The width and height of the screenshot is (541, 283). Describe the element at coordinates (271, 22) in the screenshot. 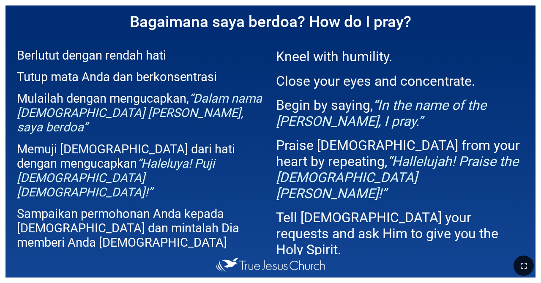

I see `h1: Bagaimana saya berdoa? How do I pray?` at that location.